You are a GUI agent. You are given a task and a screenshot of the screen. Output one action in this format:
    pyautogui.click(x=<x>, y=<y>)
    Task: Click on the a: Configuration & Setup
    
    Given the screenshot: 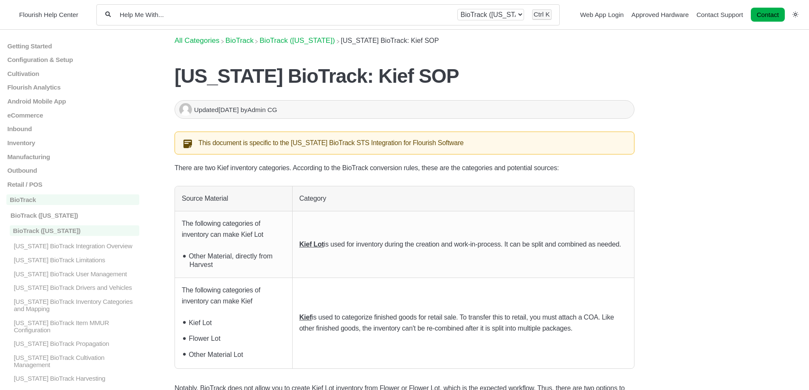 What is the action you would take?
    pyautogui.click(x=73, y=59)
    